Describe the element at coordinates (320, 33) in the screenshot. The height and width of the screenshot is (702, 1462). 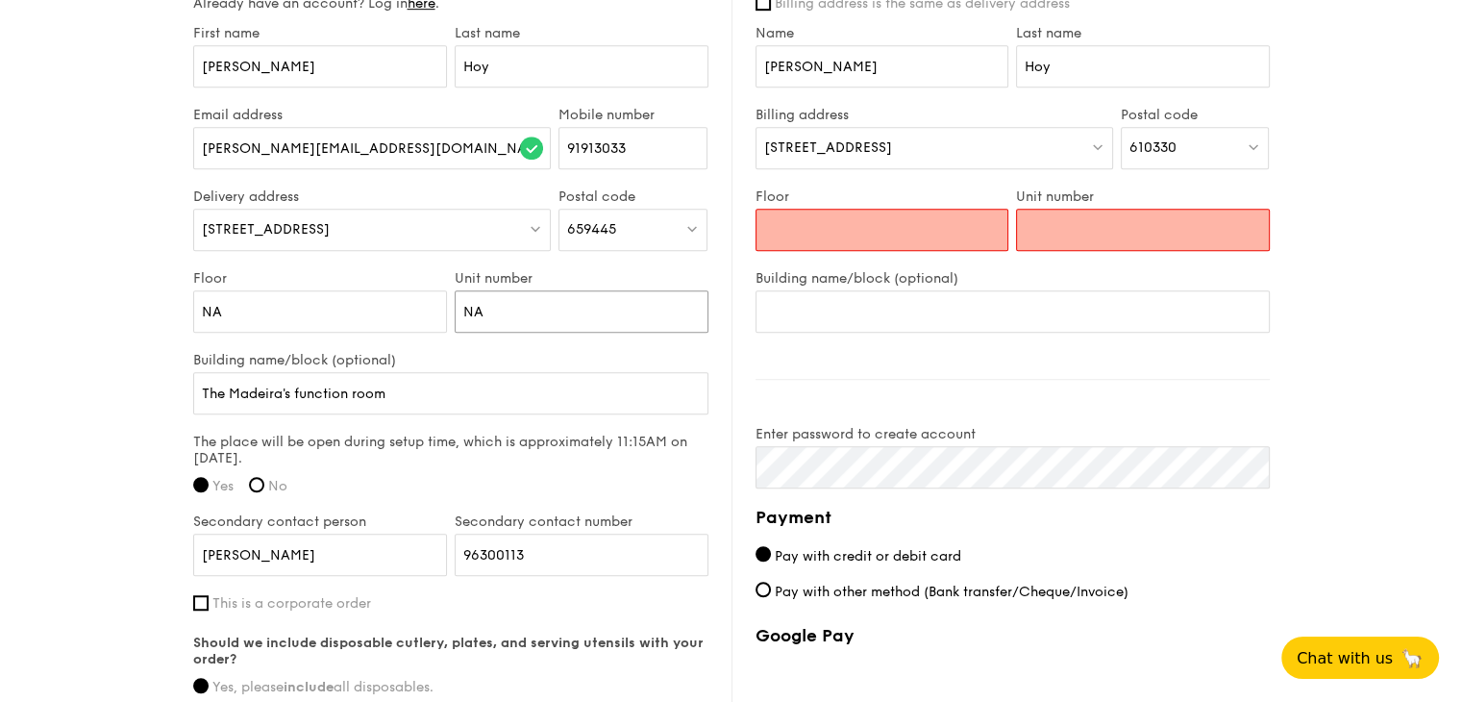
I see `label: First name` at that location.